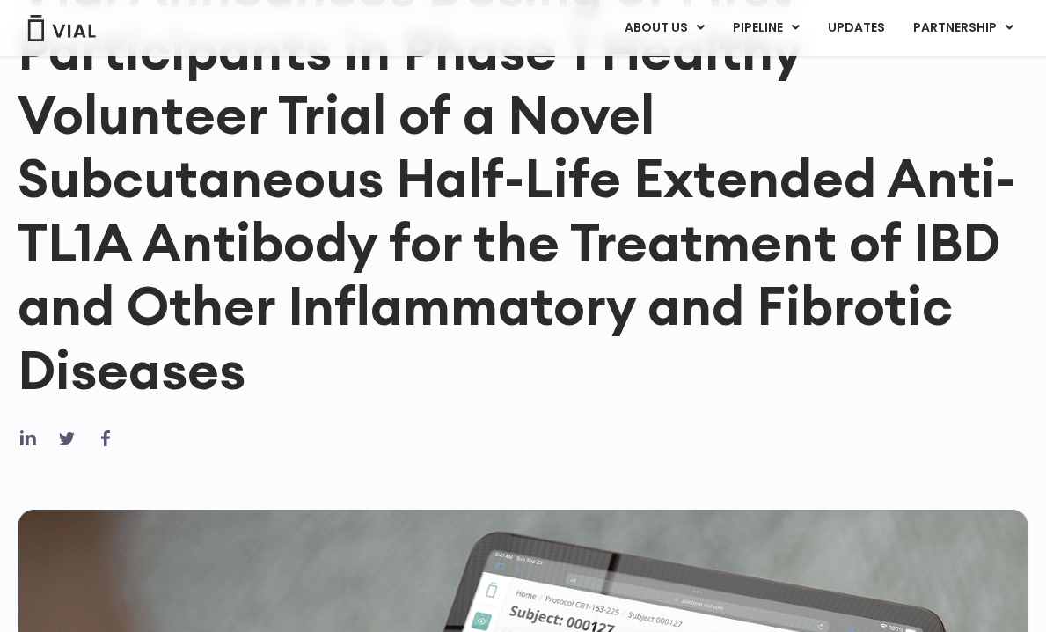  Describe the element at coordinates (964, 28) in the screenshot. I see `a: PARTNERSHIPMenu Toggle` at that location.